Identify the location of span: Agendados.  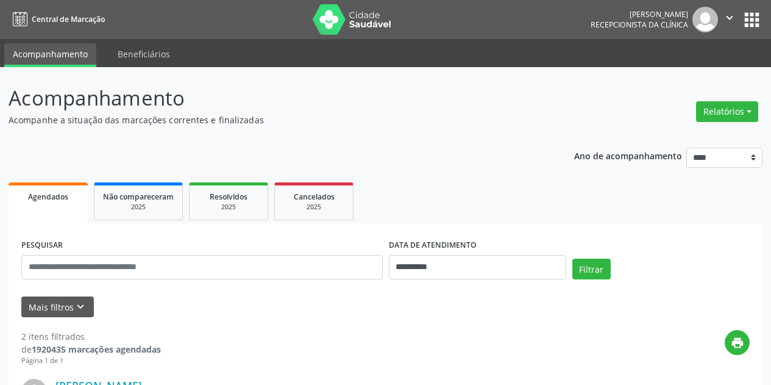
(48, 196).